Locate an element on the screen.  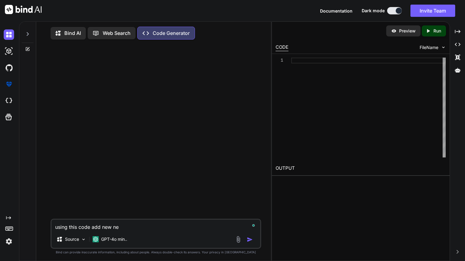
div: CODE is located at coordinates (282, 47).